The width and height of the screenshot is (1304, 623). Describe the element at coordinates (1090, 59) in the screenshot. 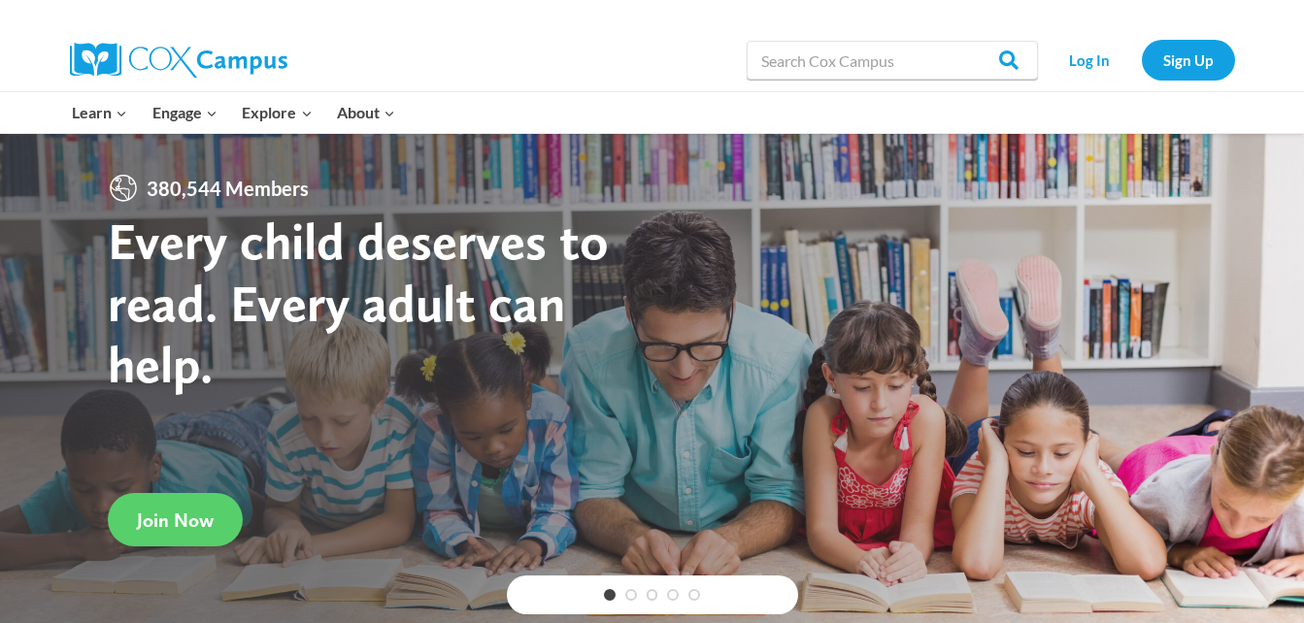

I see `a: Log In` at that location.